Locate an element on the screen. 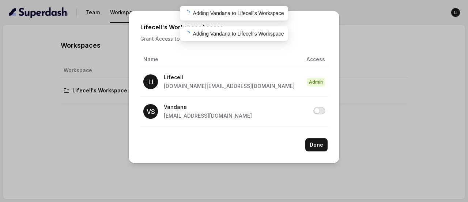 Image resolution: width=468 pixels, height=202 pixels. text: LI is located at coordinates (151, 82).